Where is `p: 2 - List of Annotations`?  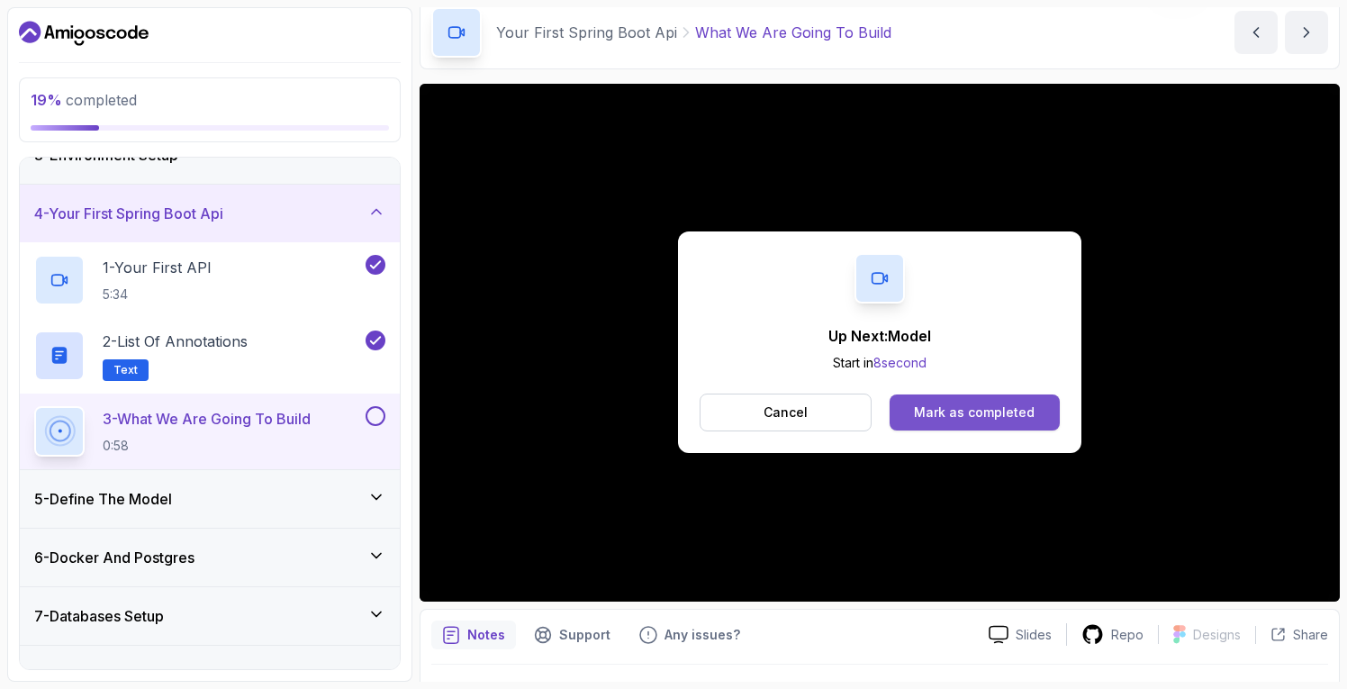 p: 2 - List of Annotations is located at coordinates (175, 341).